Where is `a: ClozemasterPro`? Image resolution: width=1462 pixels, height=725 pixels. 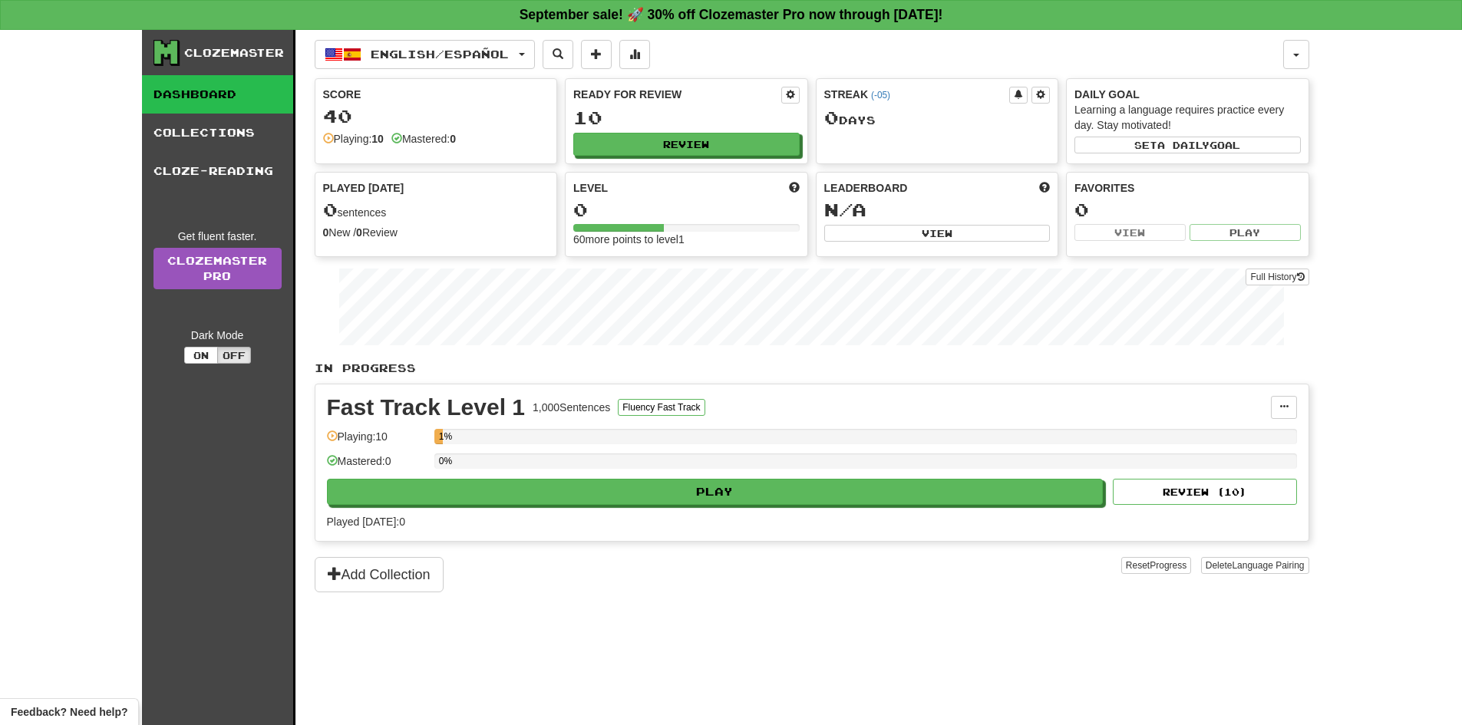 a: ClozemasterPro is located at coordinates (217, 269).